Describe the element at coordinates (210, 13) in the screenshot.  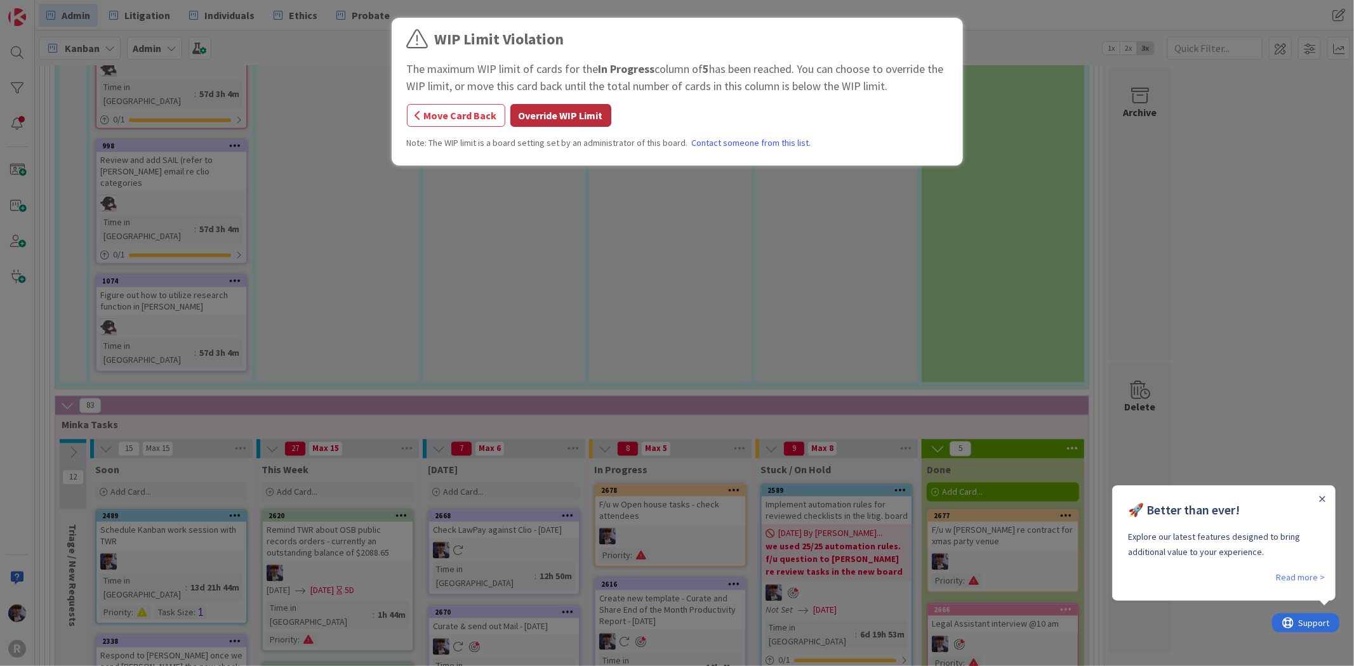
I see `div: Close Announcement` at that location.